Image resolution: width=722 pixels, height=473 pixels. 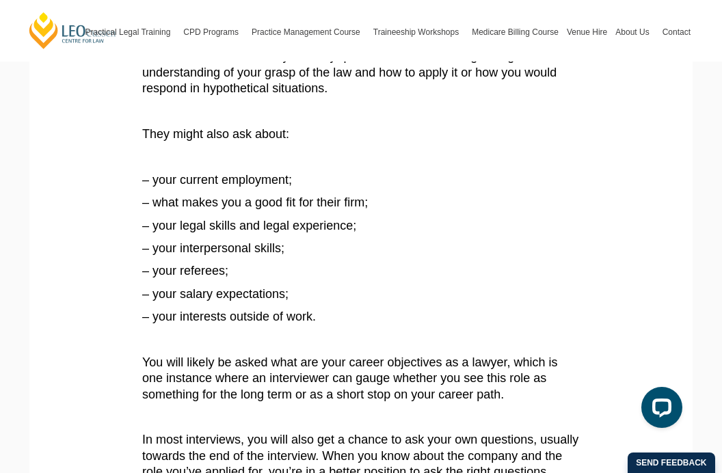 I want to click on span: You will likely be asked what are your career objectives as a lawyer, which is one instance where..., so click(x=350, y=378).